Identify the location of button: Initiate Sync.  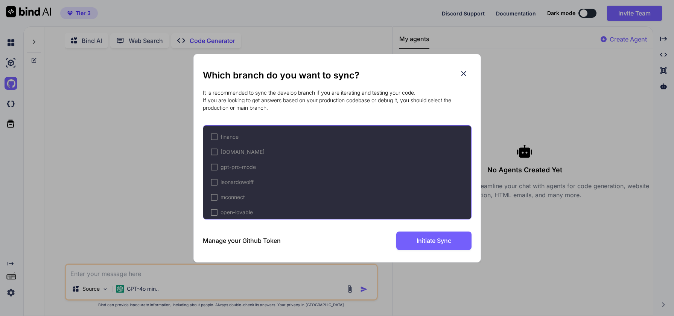
(434, 240).